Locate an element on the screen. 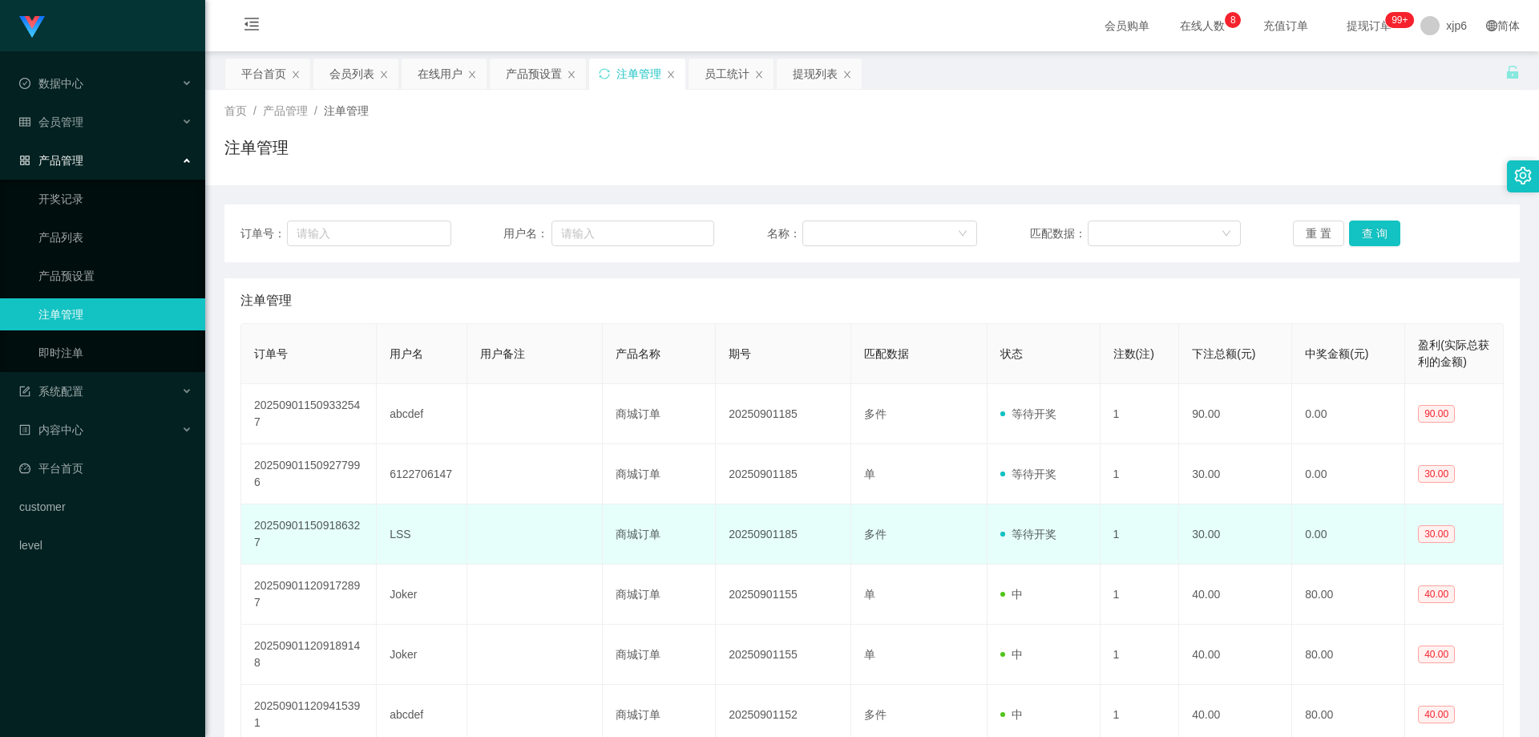 This screenshot has width=1539, height=737. span: 订单号： is located at coordinates (264, 233).